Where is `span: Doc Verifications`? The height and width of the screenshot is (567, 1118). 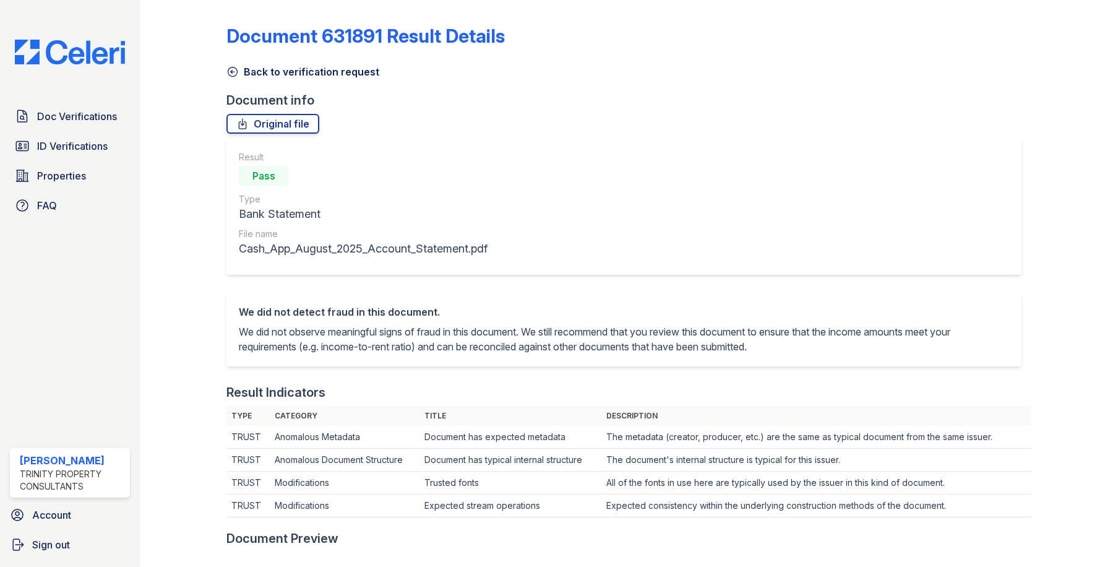
span: Doc Verifications is located at coordinates (77, 116).